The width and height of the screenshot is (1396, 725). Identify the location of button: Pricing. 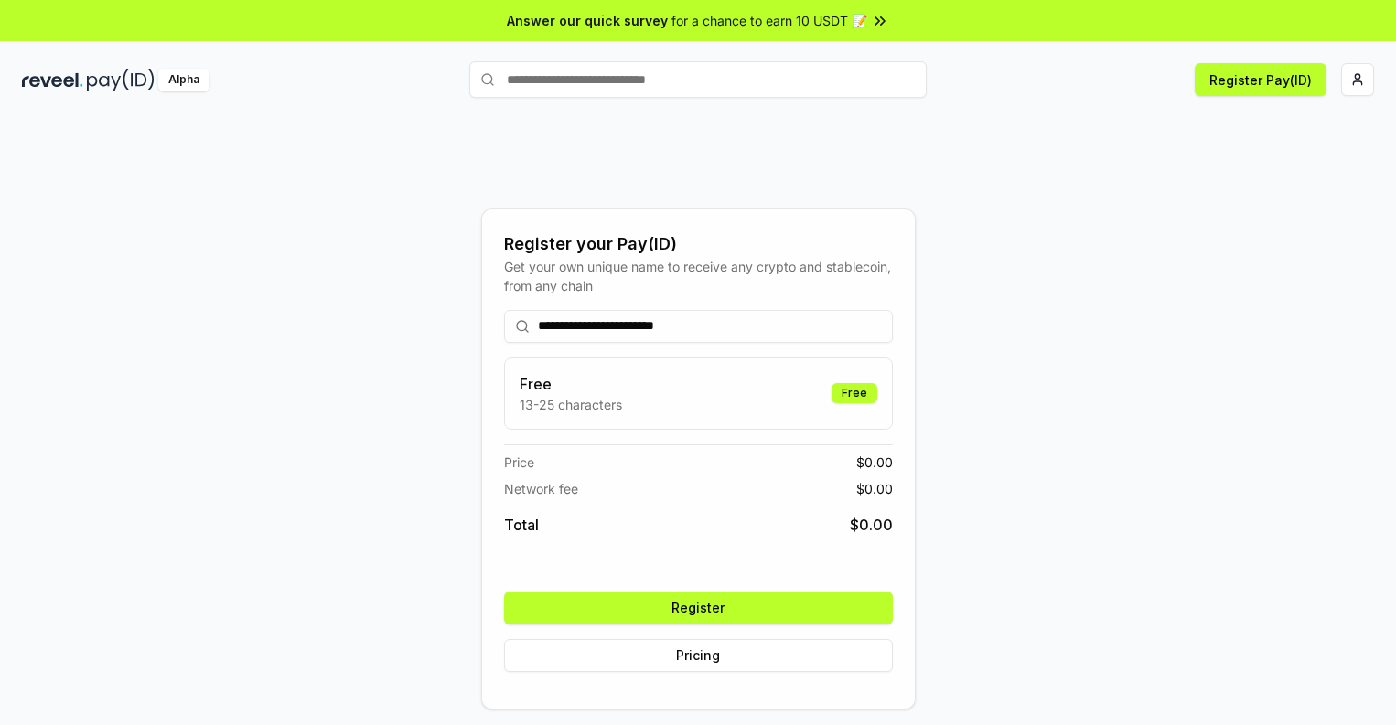
(698, 656).